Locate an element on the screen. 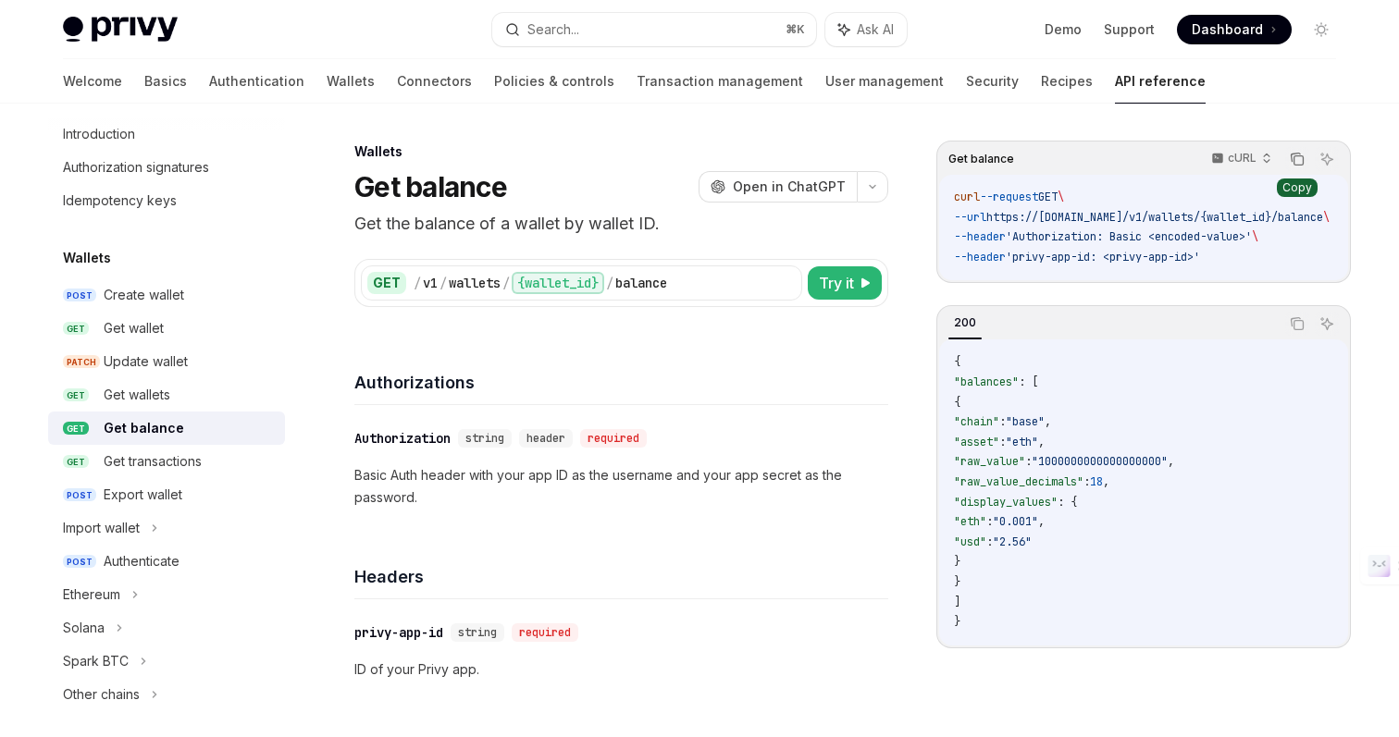 This screenshot has height=737, width=1399. a: Recipes is located at coordinates (1067, 81).